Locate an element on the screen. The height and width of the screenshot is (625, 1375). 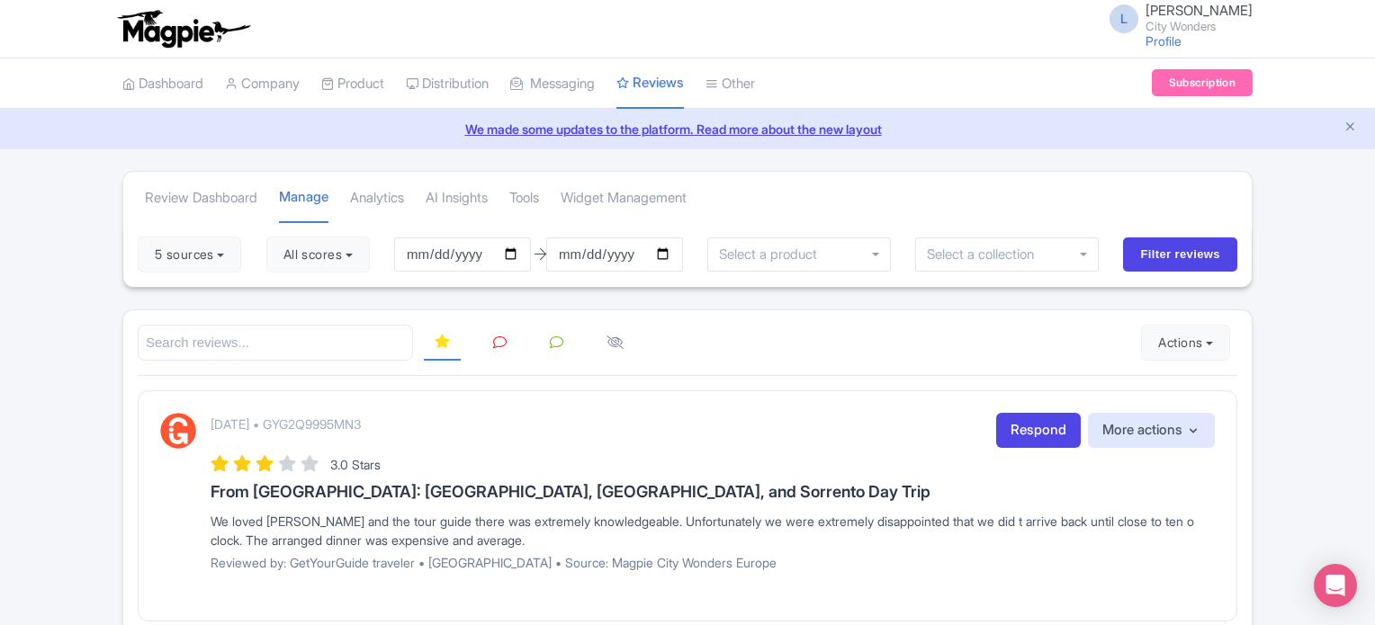
a: Widget Management is located at coordinates (623, 198).